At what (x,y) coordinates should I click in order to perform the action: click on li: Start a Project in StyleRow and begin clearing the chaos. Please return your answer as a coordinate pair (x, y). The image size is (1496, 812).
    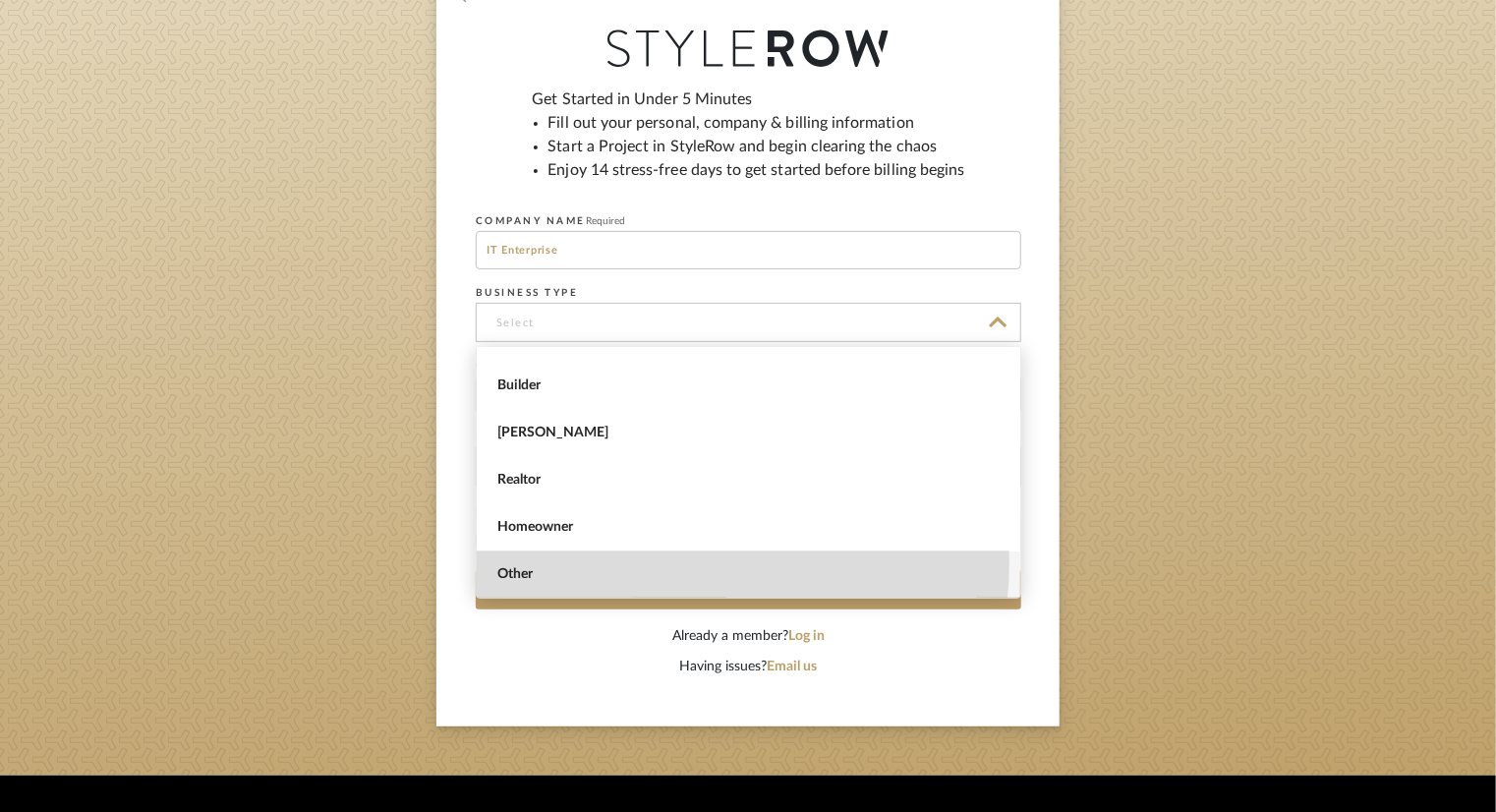
    Looking at the image, I should click on (757, 146).